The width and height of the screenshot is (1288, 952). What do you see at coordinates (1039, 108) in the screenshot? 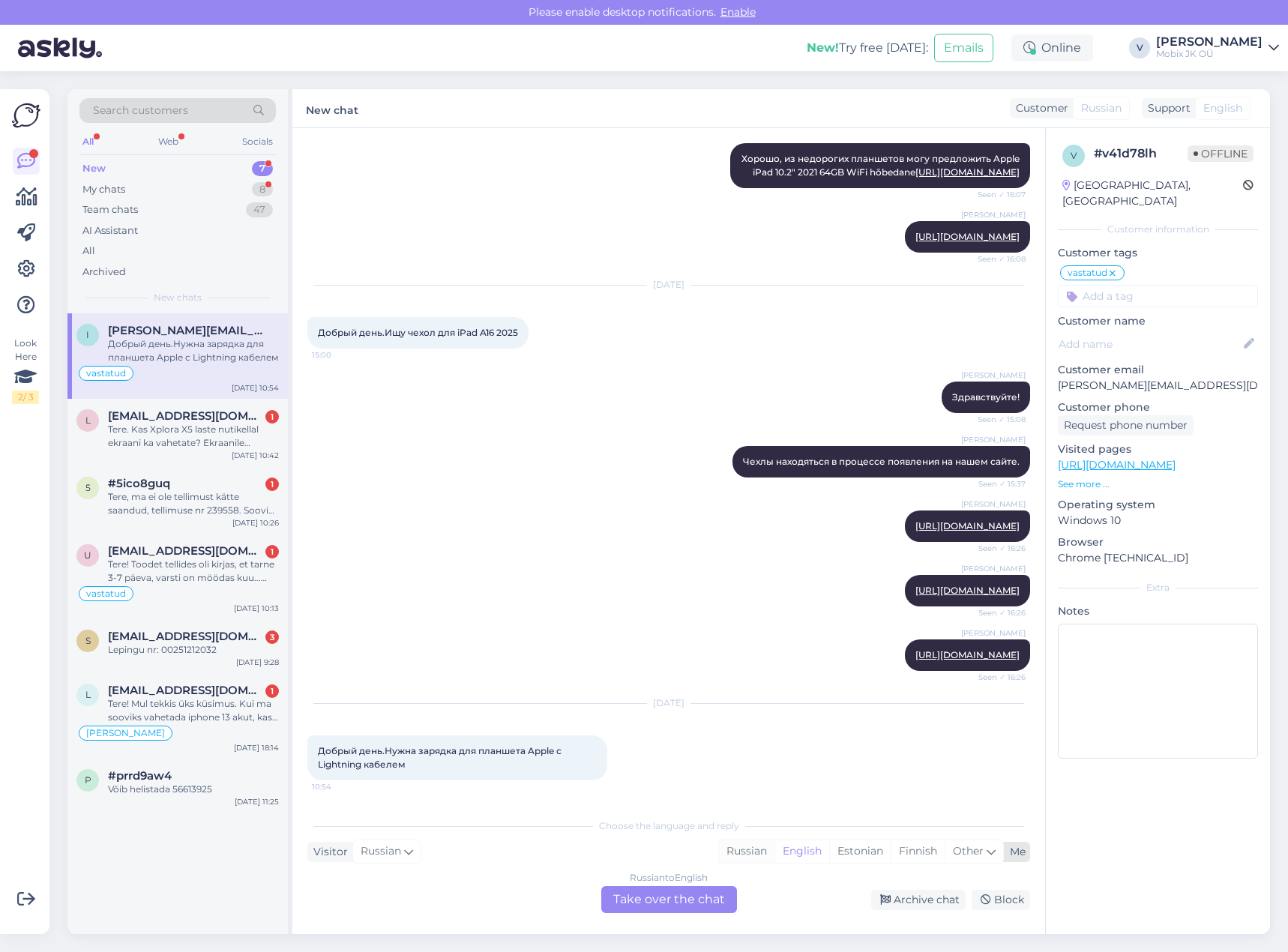
I see `div: Customer` at bounding box center [1039, 108].